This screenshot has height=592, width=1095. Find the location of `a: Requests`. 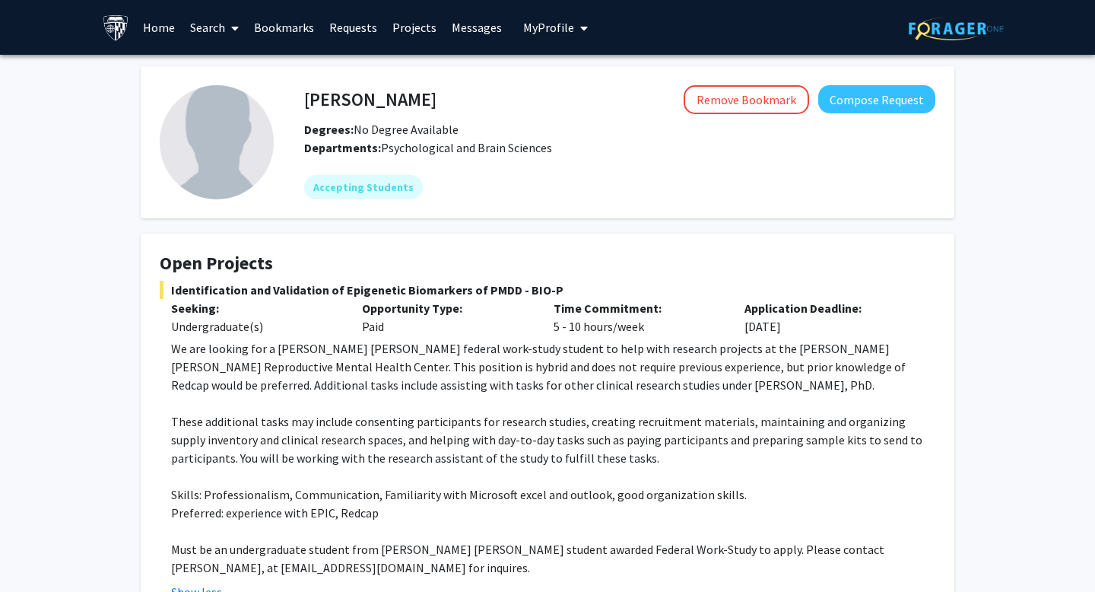

a: Requests is located at coordinates (353, 27).